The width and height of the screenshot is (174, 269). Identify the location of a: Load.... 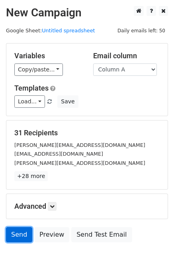
(29, 101).